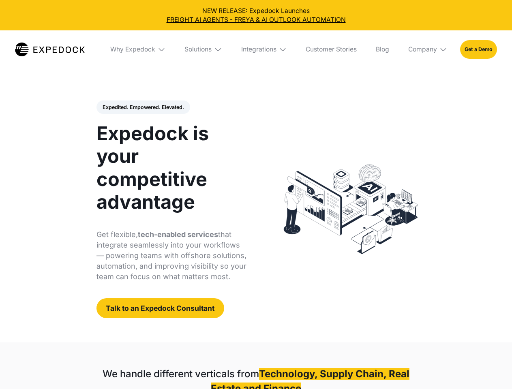  What do you see at coordinates (382, 49) in the screenshot?
I see `a: Blog` at bounding box center [382, 49].